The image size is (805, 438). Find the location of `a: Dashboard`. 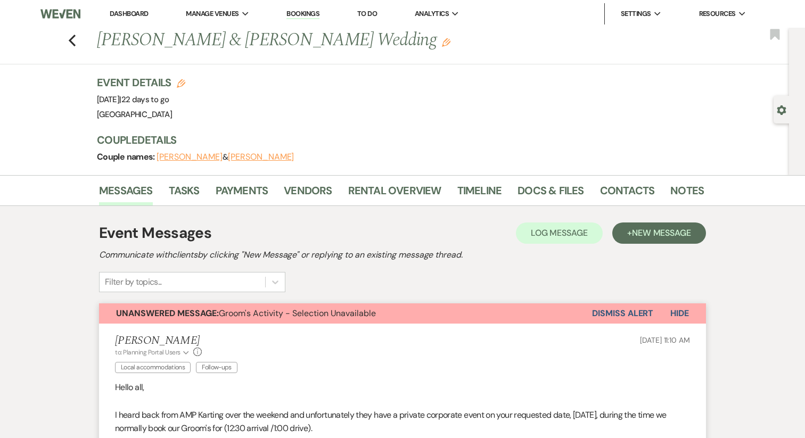

a: Dashboard is located at coordinates (129, 13).